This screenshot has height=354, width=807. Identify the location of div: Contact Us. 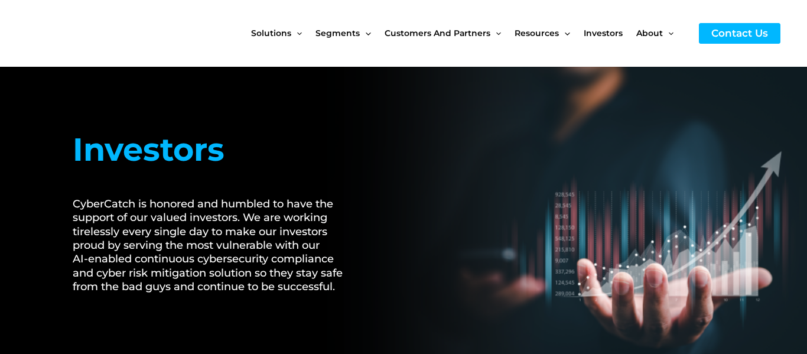
(739, 33).